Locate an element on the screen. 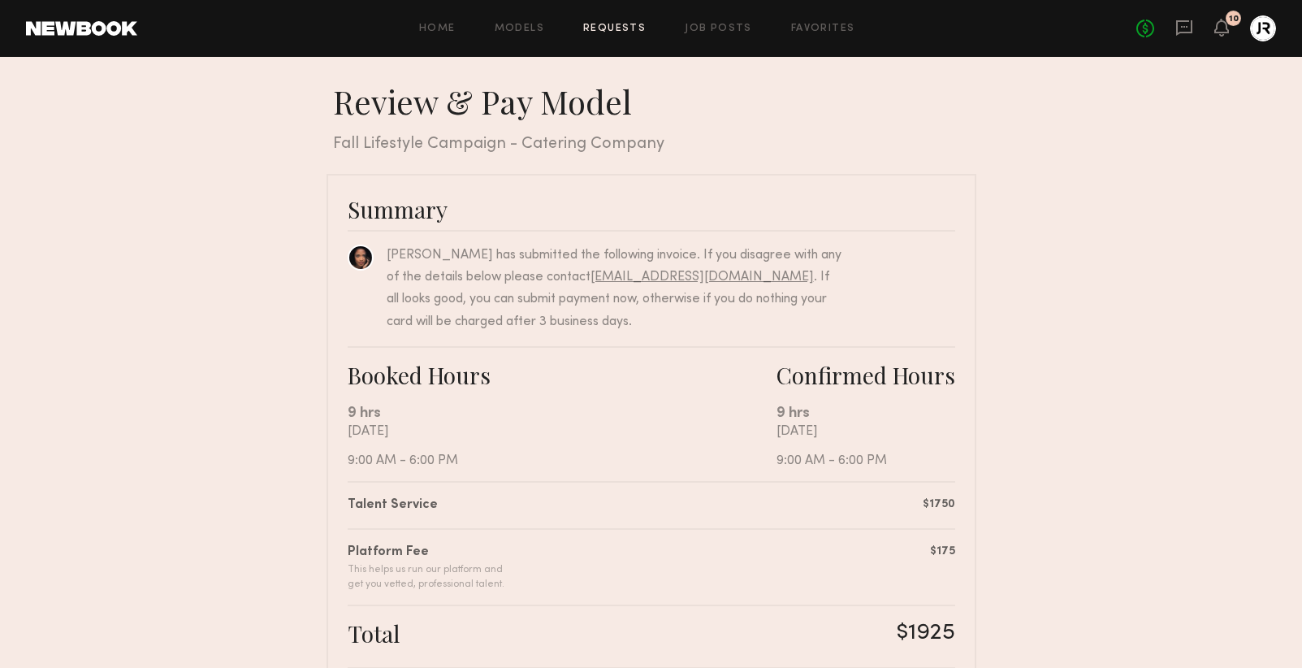 The image size is (1302, 668). div: Talent Service is located at coordinates (392, 505).